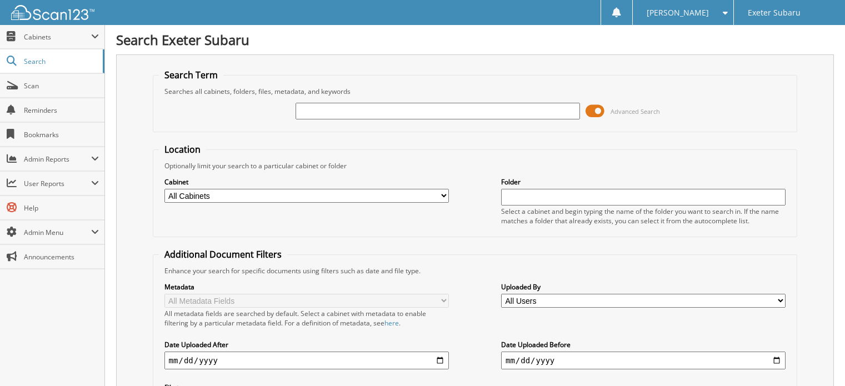  Describe the element at coordinates (475, 165) in the screenshot. I see `div: Optionally limit your search to a particular cabinet or folder` at that location.